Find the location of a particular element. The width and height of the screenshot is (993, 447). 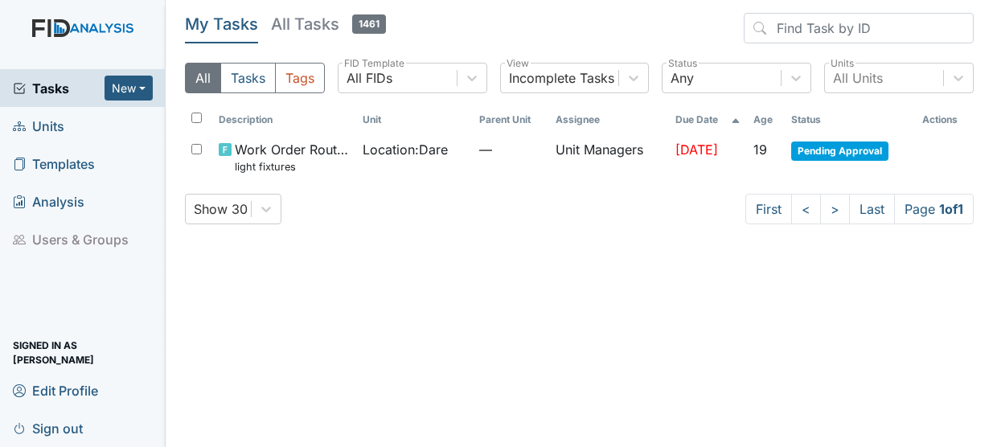

span: Tasks is located at coordinates (59, 88).